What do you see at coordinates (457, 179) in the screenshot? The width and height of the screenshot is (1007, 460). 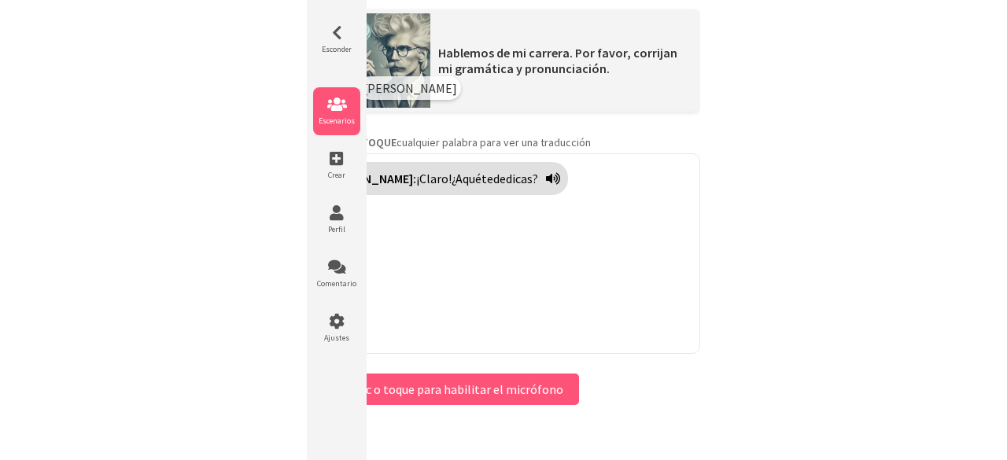 I see `font: ¿A` at bounding box center [457, 179].